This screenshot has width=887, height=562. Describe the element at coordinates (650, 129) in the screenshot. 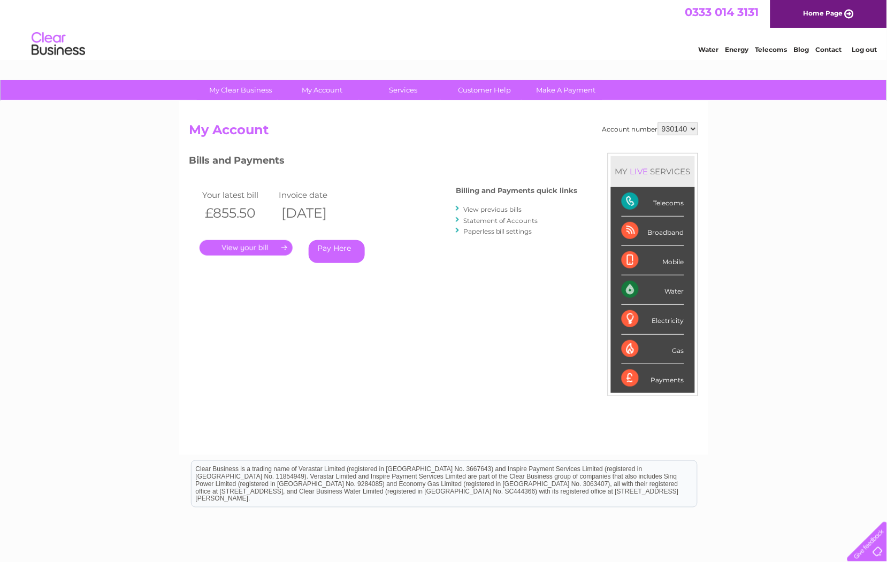

I see `div: Account number` at that location.